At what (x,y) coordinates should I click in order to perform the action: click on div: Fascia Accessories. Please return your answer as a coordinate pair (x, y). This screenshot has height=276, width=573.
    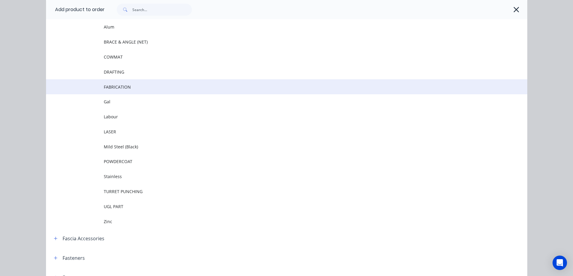
    Looking at the image, I should click on (83, 239).